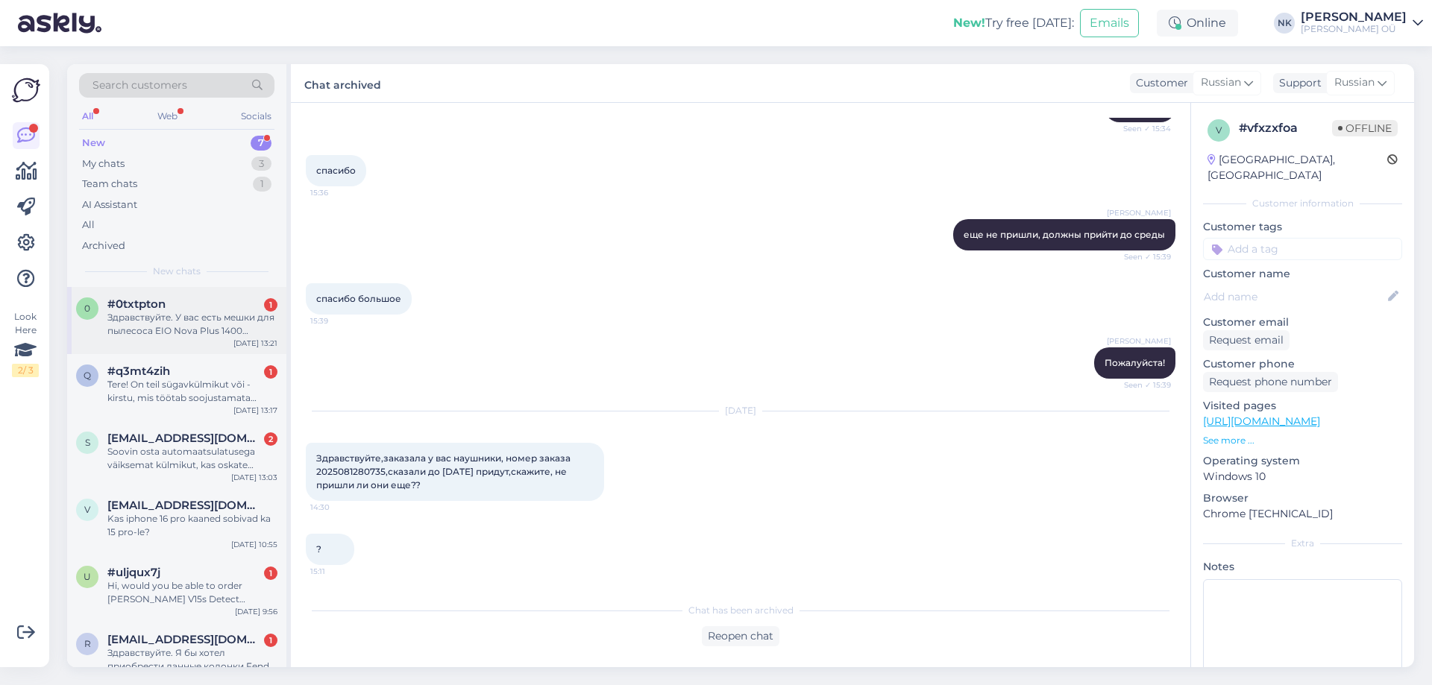  I want to click on div: 7, so click(261, 143).